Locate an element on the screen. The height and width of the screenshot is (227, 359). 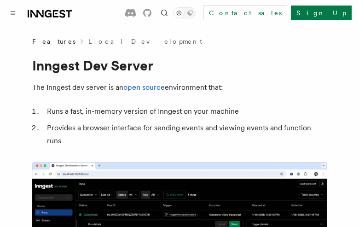
button: Find something... is located at coordinates (164, 13).